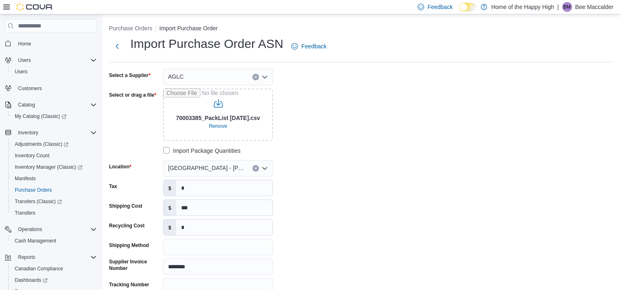  I want to click on button: Clear selected files, so click(218, 126).